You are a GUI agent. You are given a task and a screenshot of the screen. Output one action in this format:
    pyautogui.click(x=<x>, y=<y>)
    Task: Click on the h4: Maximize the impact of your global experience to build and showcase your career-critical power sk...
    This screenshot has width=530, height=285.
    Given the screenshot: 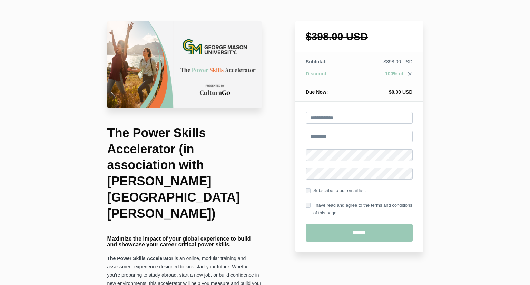 What is the action you would take?
    pyautogui.click(x=184, y=242)
    